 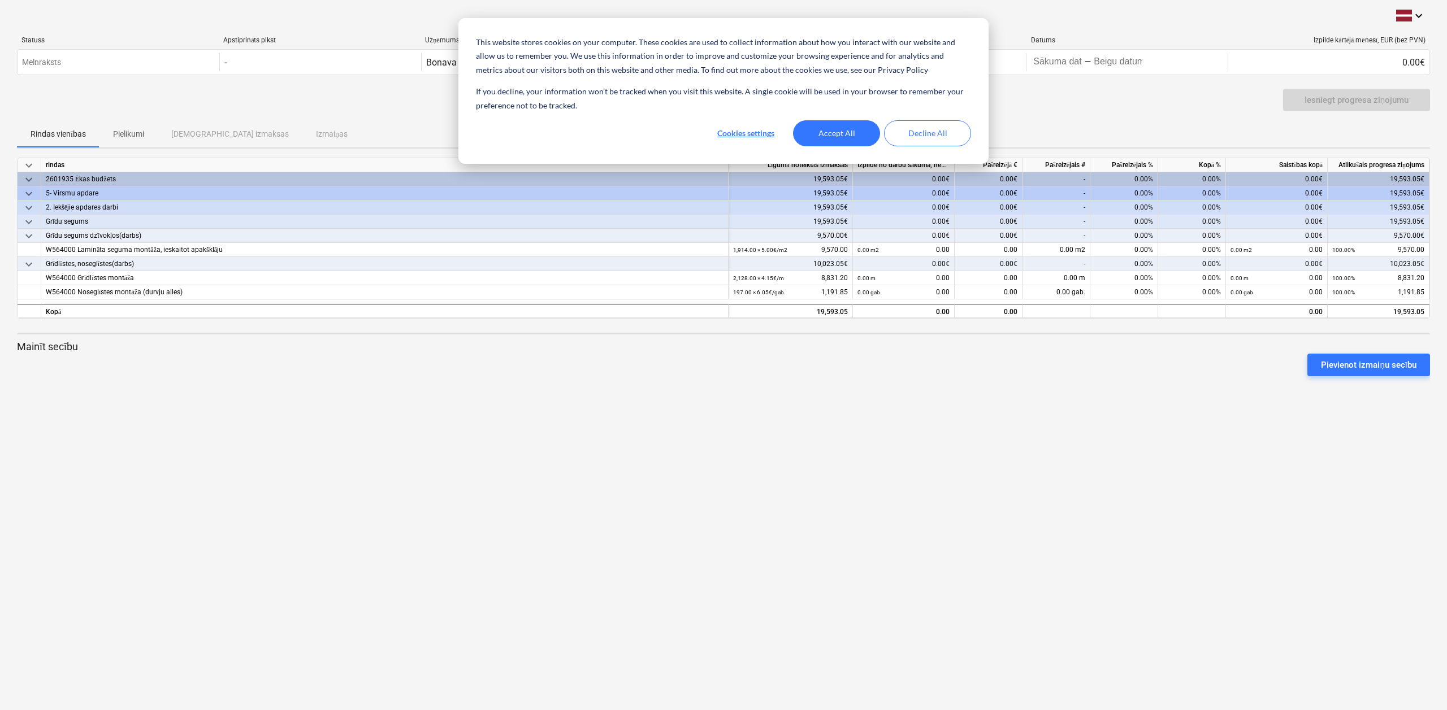 What do you see at coordinates (868, 250) in the screenshot?
I see `small: 0.00 m2` at bounding box center [868, 250].